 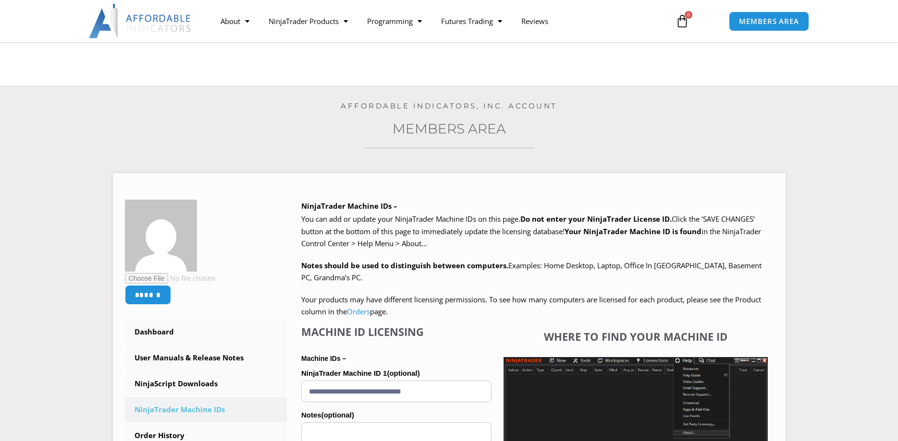 I want to click on strong: Notes should be used to distinguish between computers., so click(x=404, y=266).